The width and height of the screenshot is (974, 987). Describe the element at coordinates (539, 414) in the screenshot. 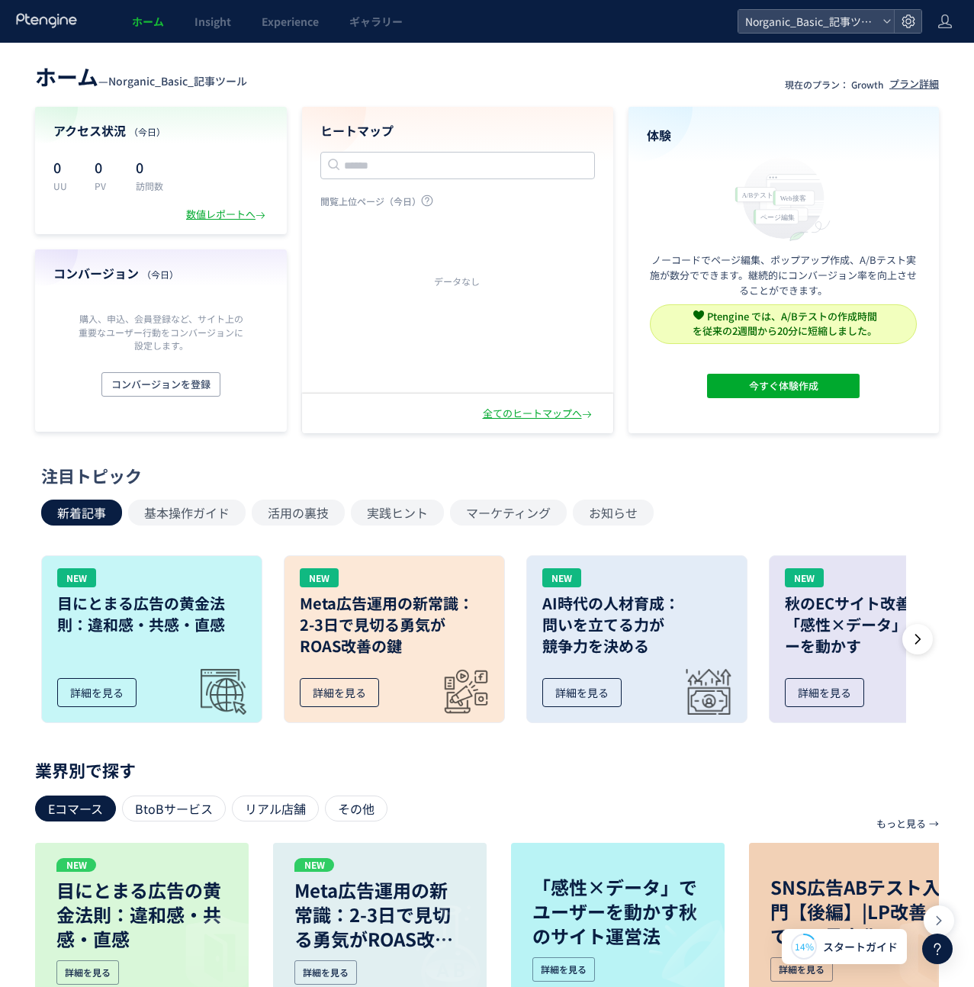

I see `div: 全てのヒートマップへ` at that location.